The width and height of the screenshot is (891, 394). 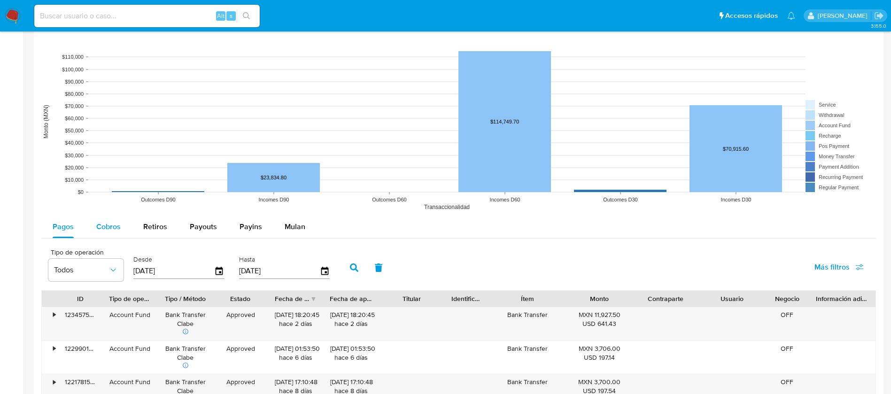 What do you see at coordinates (844, 16) in the screenshot?
I see `p: alicia.aldreteperez@mercadolibre.com.mx` at bounding box center [844, 16].